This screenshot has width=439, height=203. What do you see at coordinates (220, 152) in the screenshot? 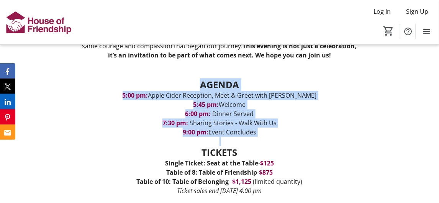
I see `strong: TICKETS` at bounding box center [220, 152].